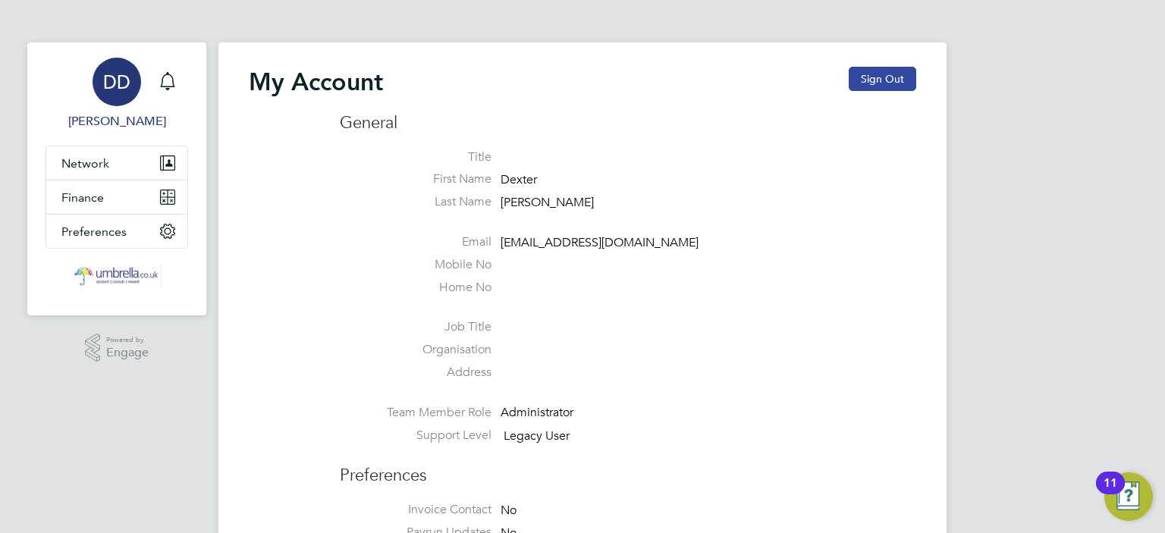 This screenshot has width=1165, height=533. I want to click on span: Engage, so click(127, 353).